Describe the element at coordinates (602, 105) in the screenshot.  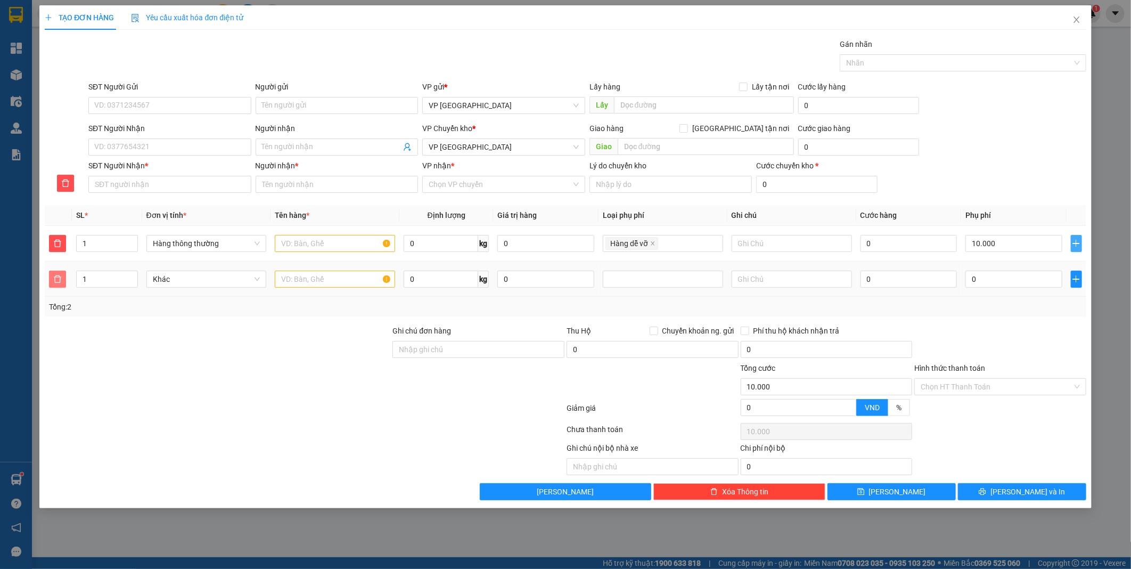
I see `span: Lấy` at that location.